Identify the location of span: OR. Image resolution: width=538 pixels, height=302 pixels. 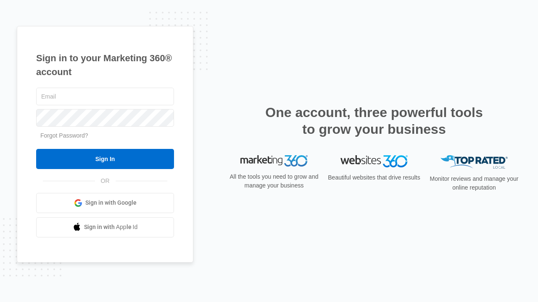
(105, 181).